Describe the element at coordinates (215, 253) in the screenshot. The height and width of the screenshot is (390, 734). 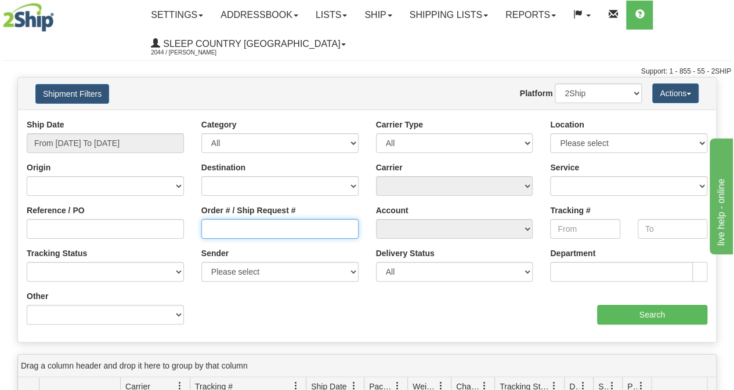
I see `label: Sender` at that location.